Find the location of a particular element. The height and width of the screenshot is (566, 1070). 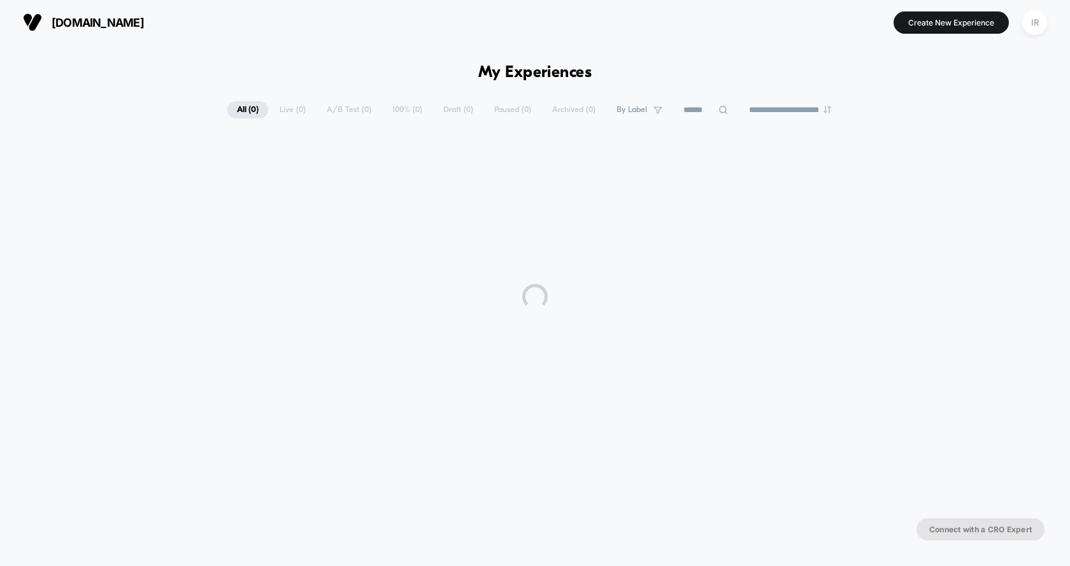

span: By Label is located at coordinates (632, 110).